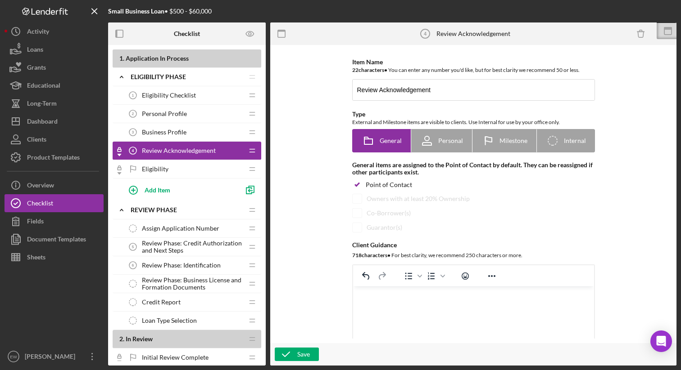  What do you see at coordinates (42, 104) in the screenshot?
I see `div: Long-Term` at bounding box center [42, 104].